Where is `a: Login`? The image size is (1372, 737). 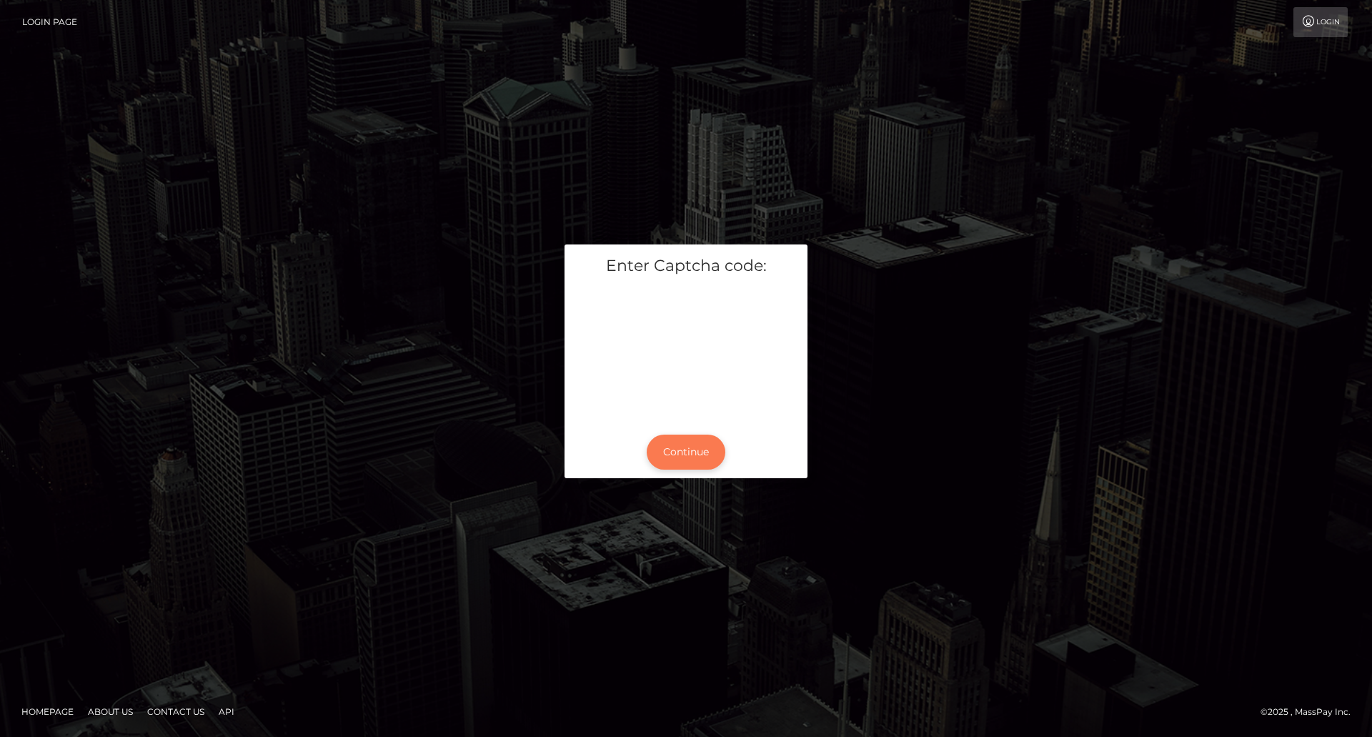
a: Login is located at coordinates (1321, 22).